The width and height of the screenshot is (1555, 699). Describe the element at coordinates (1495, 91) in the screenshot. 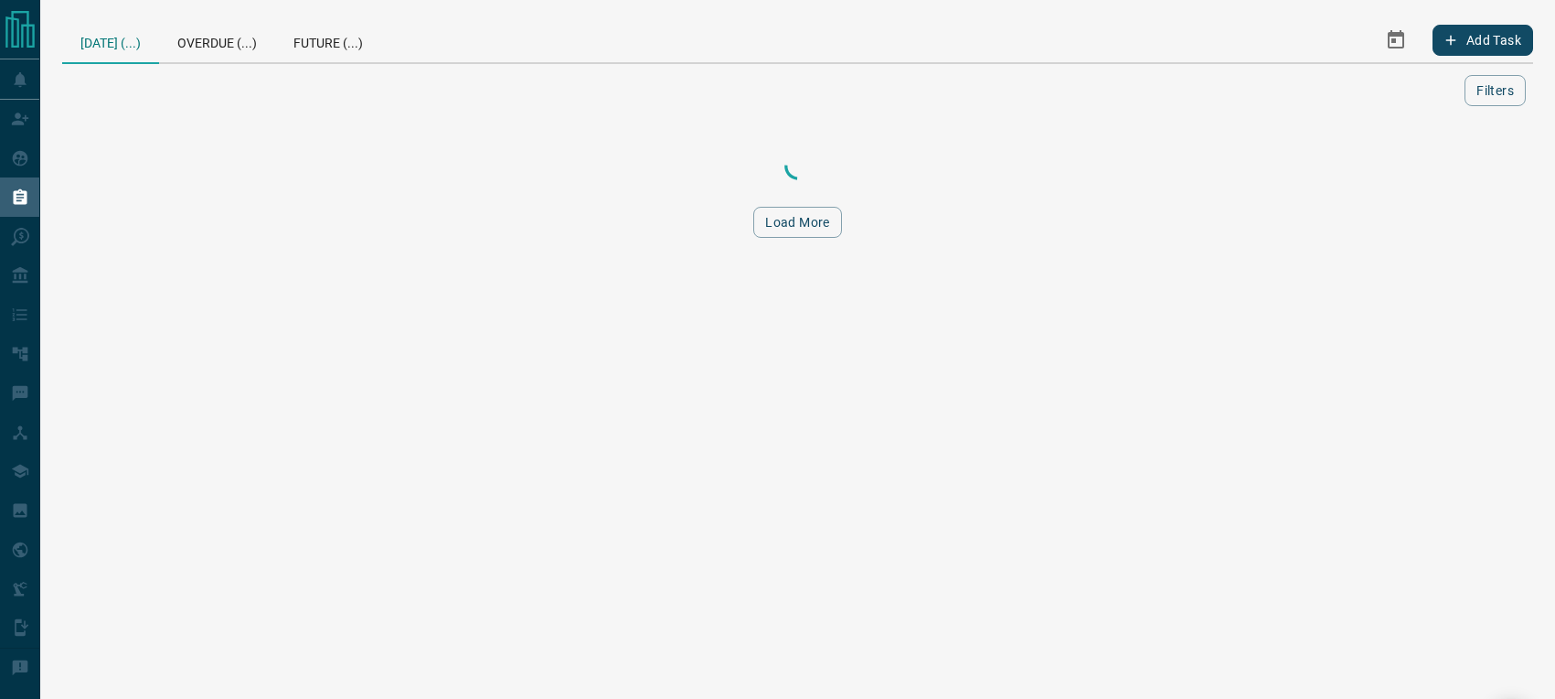

I see `button: Filters` at that location.